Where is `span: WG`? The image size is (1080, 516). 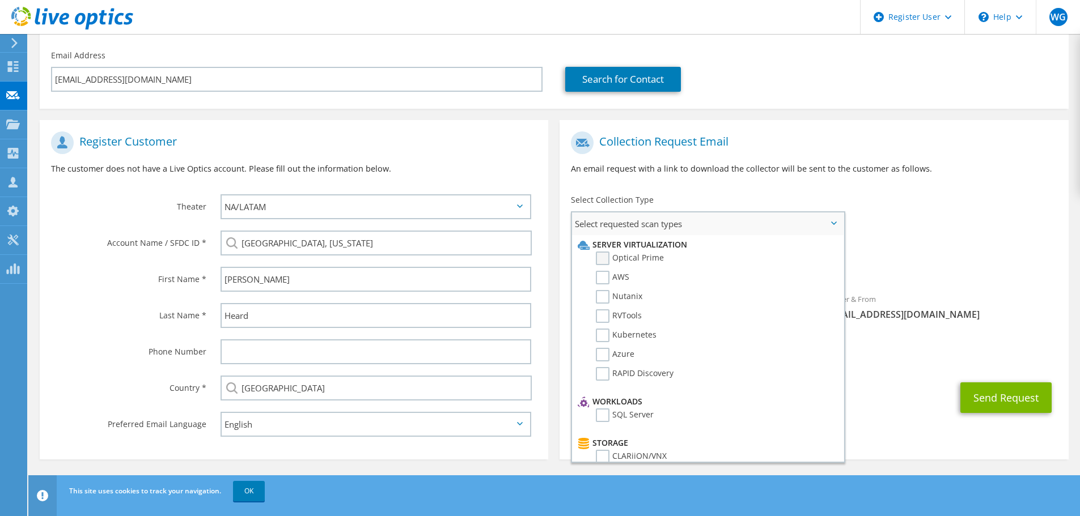 span: WG is located at coordinates (1058, 17).